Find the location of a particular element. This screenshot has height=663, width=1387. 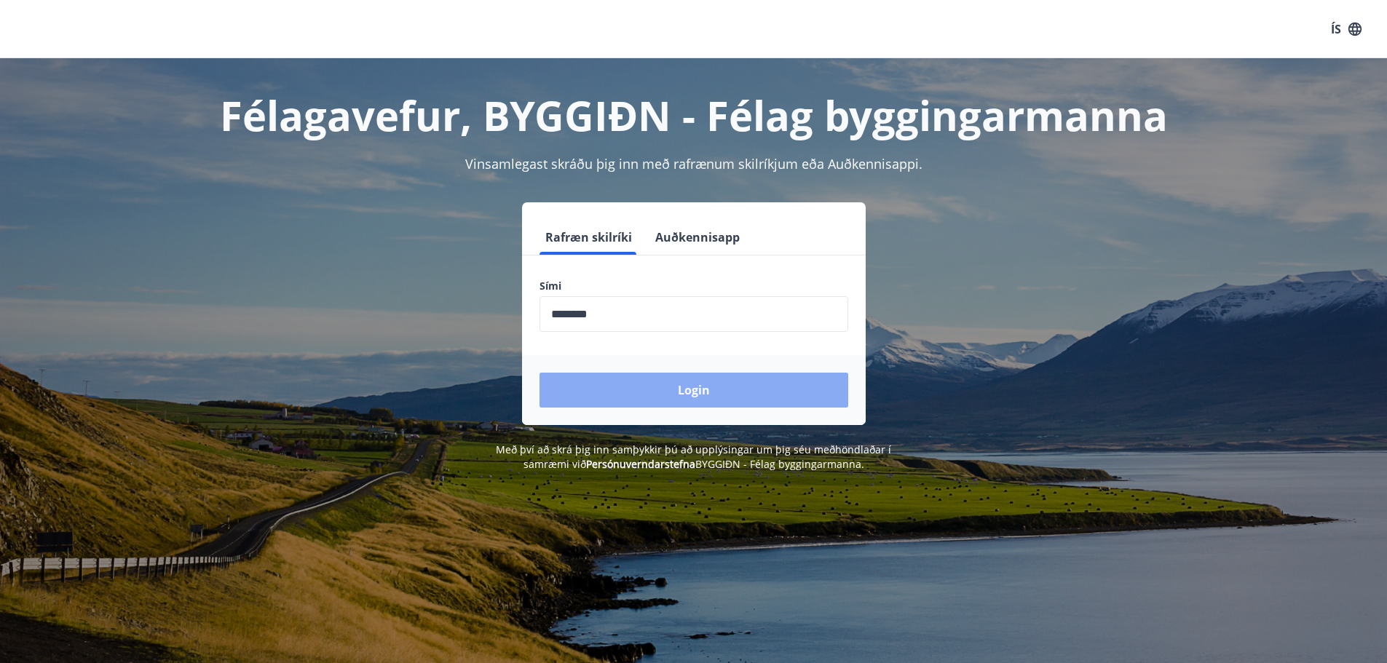

label: Sími is located at coordinates (694, 286).